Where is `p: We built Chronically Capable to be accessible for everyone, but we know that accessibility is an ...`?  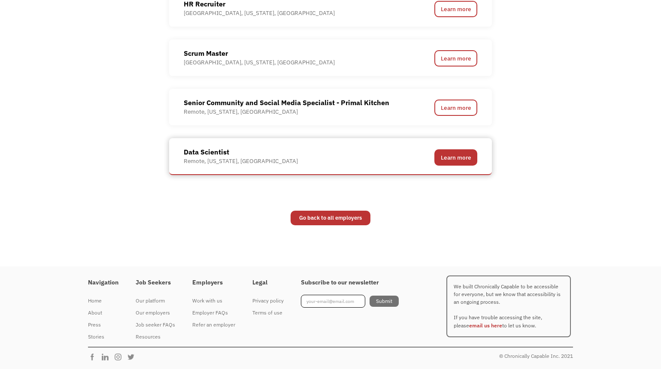 p: We built Chronically Capable to be accessible for everyone, but we know that accessibility is an ... is located at coordinates (508, 306).